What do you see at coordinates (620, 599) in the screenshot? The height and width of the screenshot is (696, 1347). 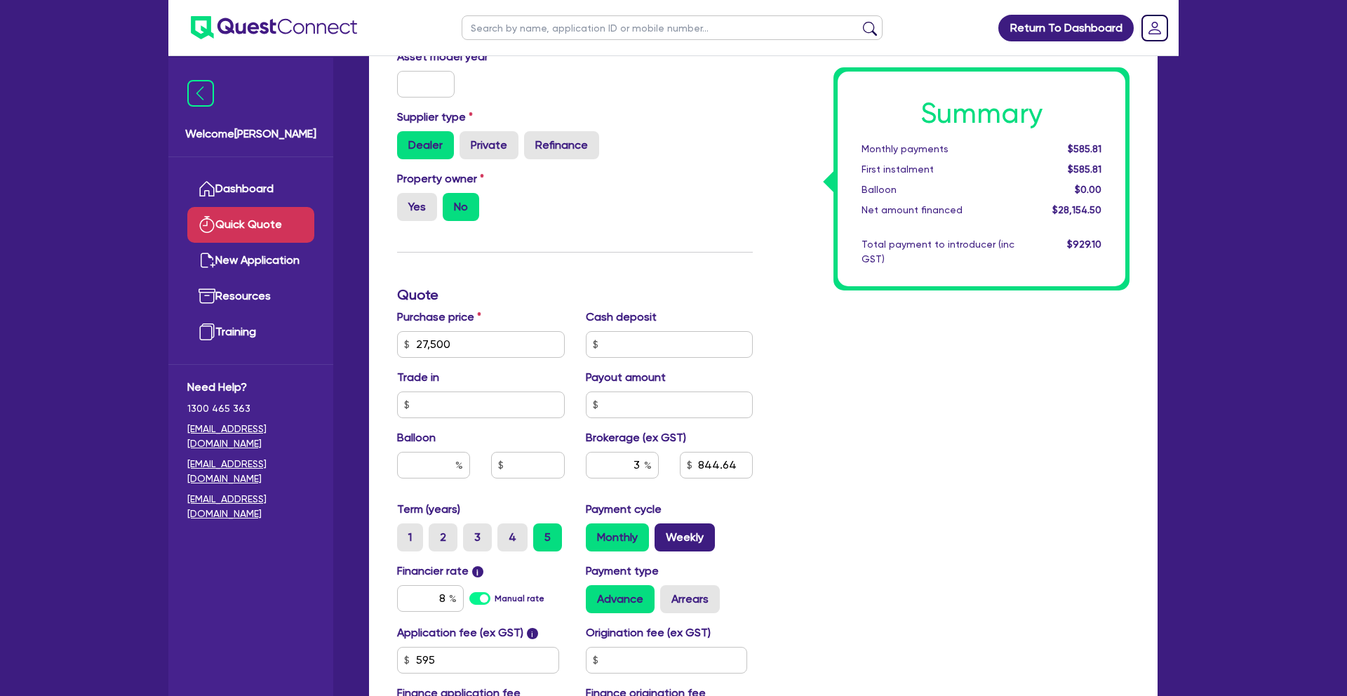 I see `label: Advance` at bounding box center [620, 599].